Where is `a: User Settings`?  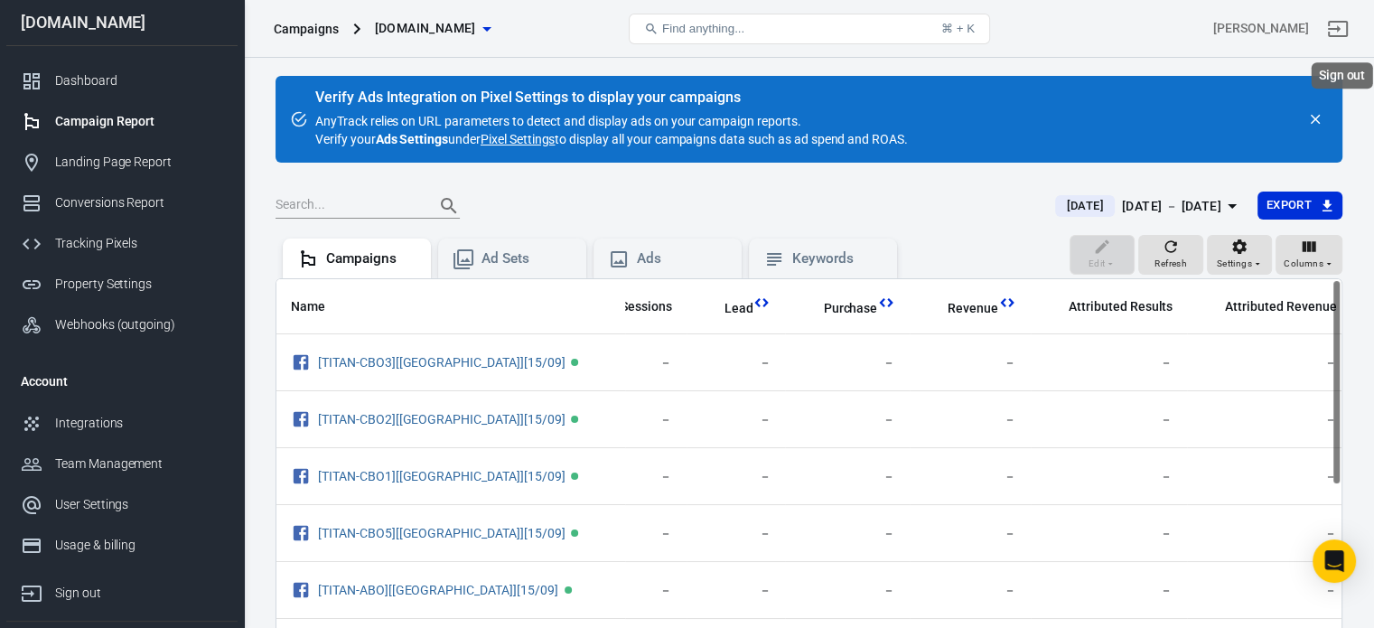
a: User Settings is located at coordinates (122, 504).